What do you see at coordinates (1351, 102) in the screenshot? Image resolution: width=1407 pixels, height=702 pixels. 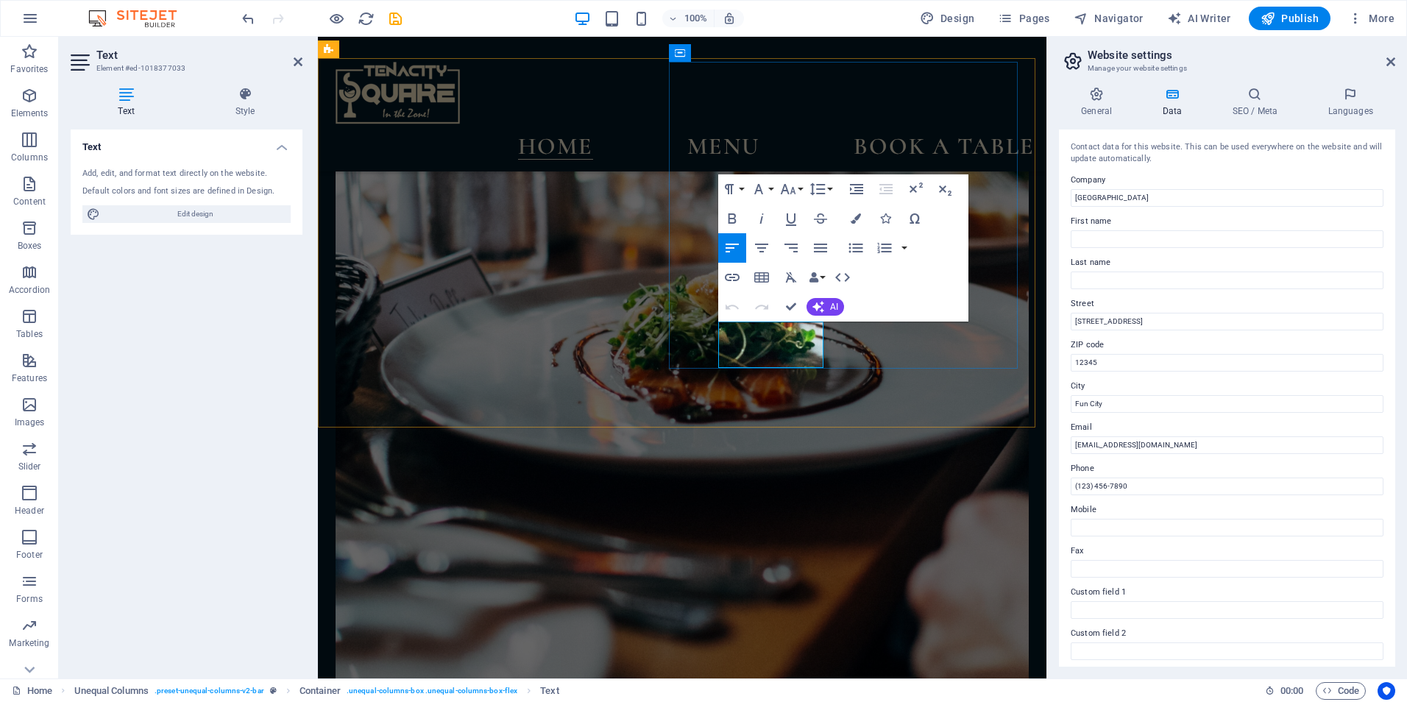 I see `h4: Languages` at bounding box center [1351, 102].